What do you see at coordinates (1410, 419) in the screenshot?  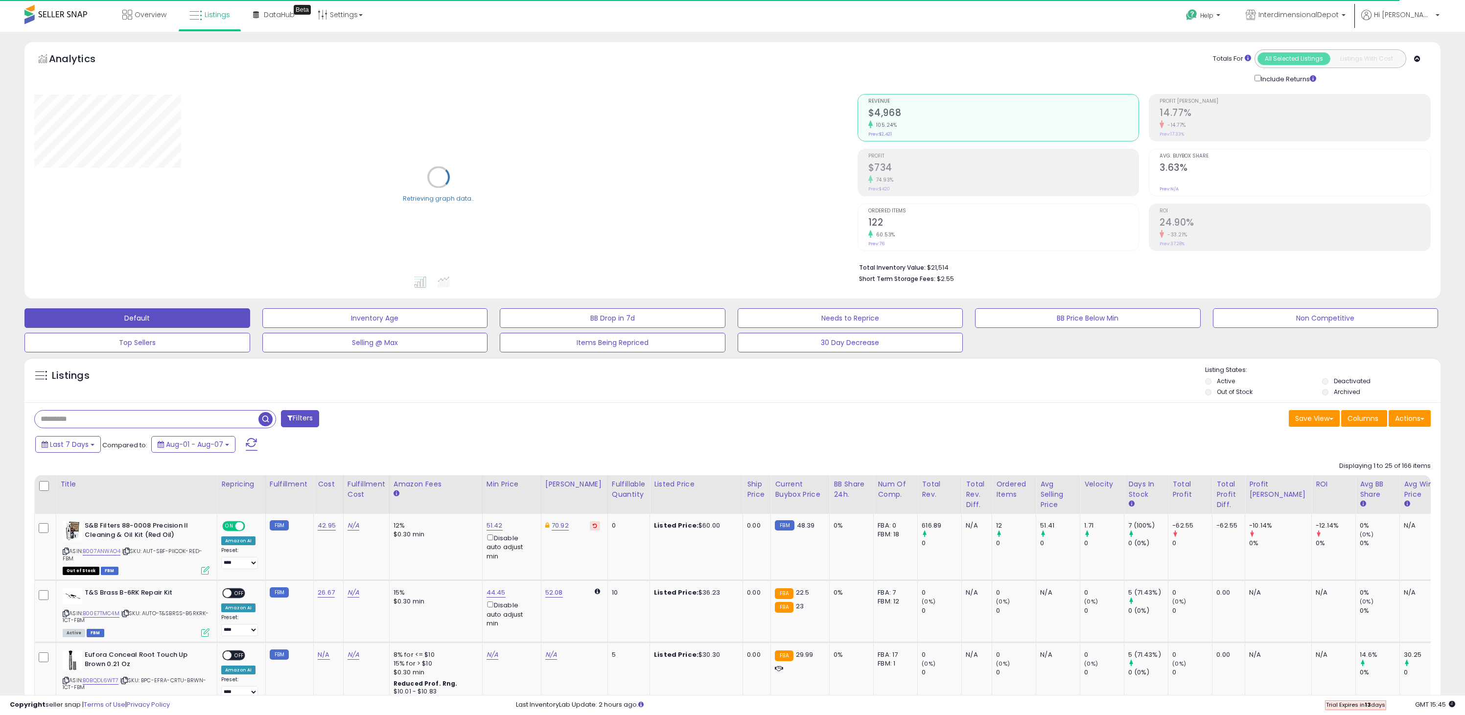 I see `button: Actions` at bounding box center [1410, 419].